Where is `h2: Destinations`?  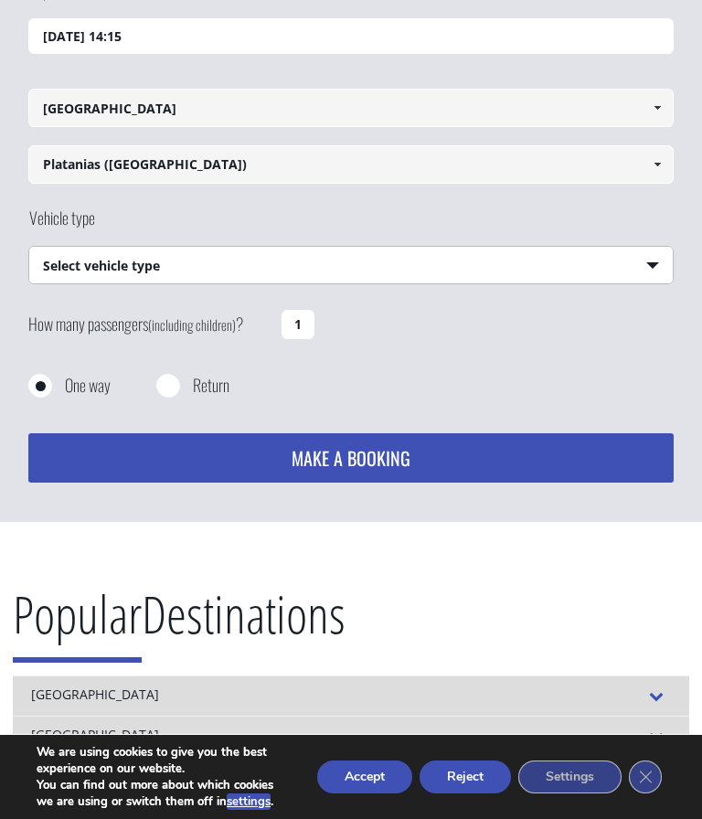
h2: Destinations is located at coordinates (351, 627).